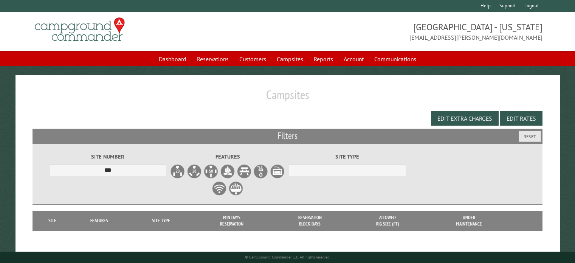 Image resolution: width=575 pixels, height=263 pixels. What do you see at coordinates (529, 136) in the screenshot?
I see `button: Reset` at bounding box center [529, 136].